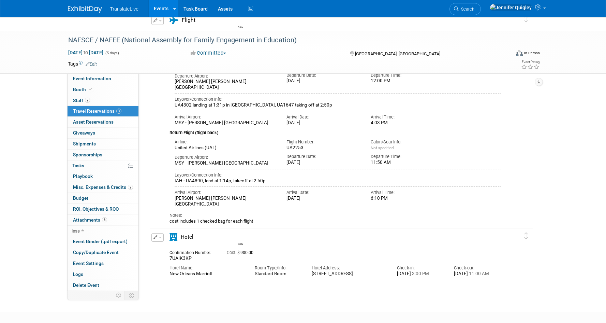  Describe the element at coordinates (103, 176) in the screenshot. I see `a: Playbook` at that location.